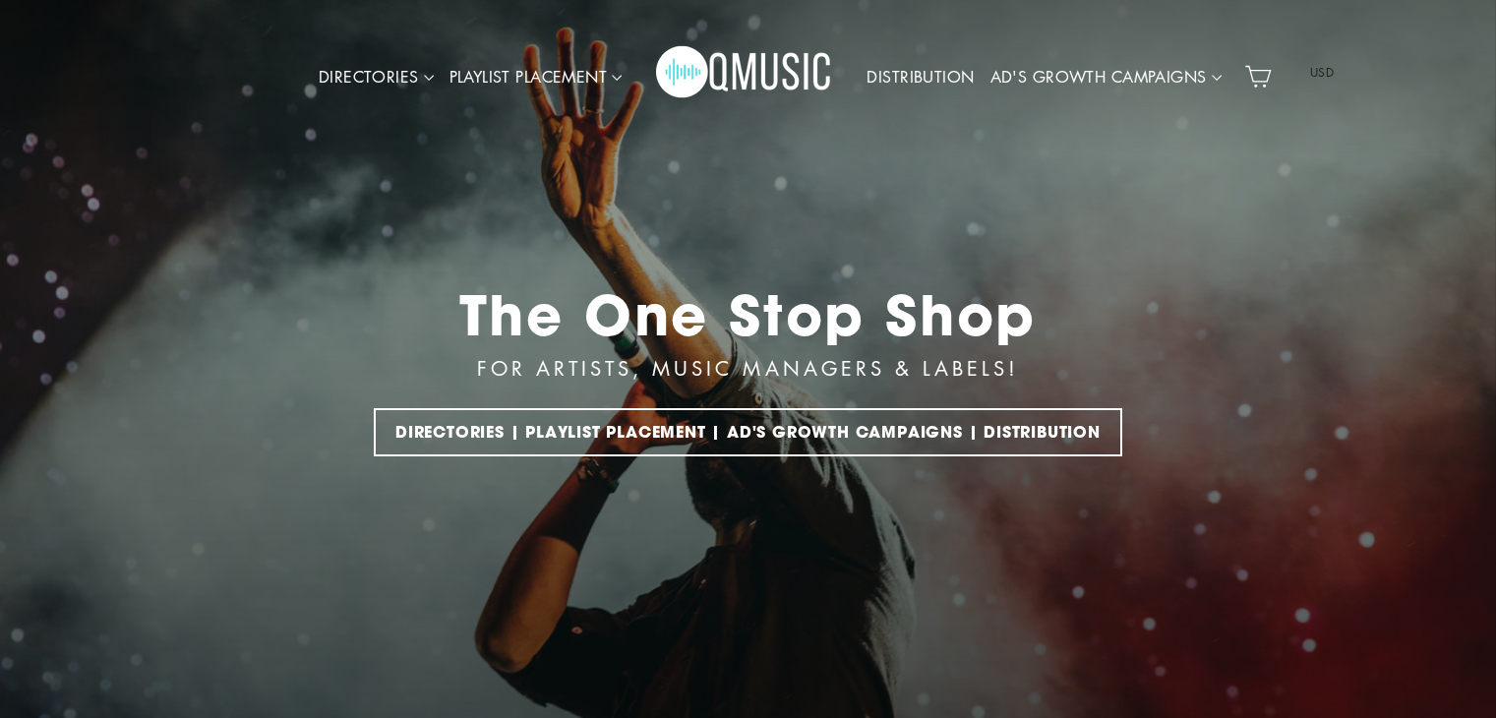 The height and width of the screenshot is (718, 1496). Describe the element at coordinates (376, 78) in the screenshot. I see `a: DIRECTORIES` at that location.